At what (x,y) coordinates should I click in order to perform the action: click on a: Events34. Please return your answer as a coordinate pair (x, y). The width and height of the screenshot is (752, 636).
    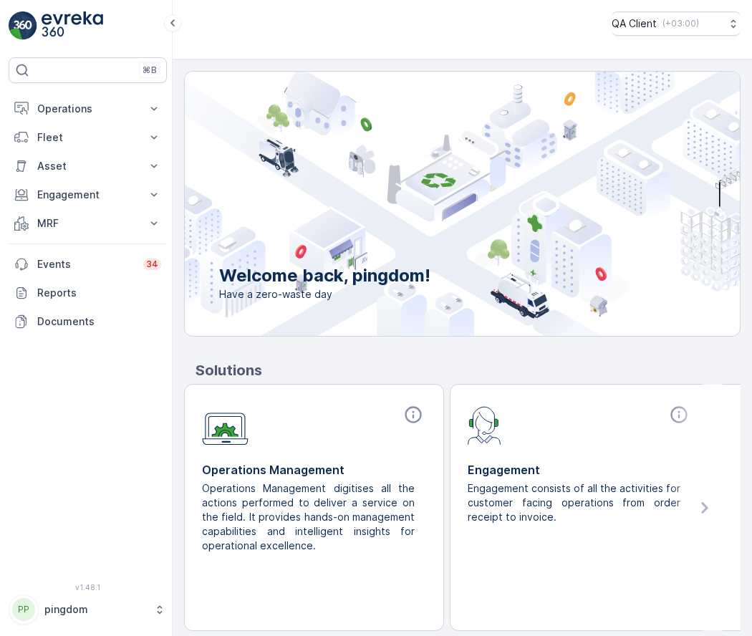
    Looking at the image, I should click on (87, 264).